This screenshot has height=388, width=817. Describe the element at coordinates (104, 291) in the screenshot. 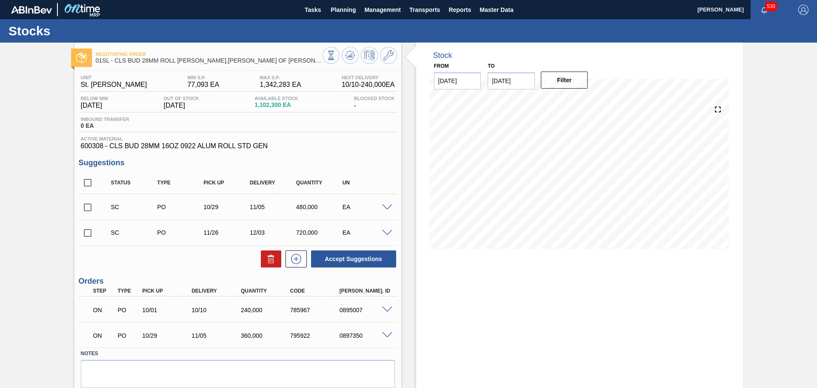

I see `div: Step` at that location.